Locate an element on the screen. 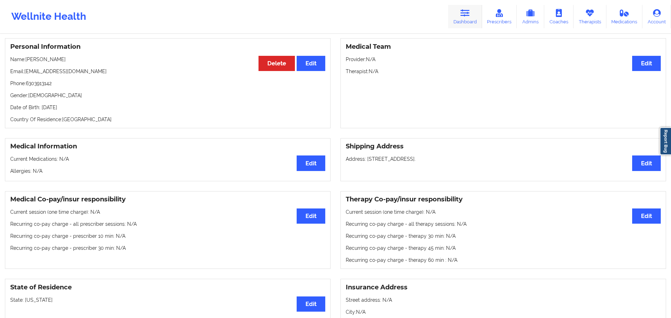 This screenshot has height=318, width=671. h3: Medical Information is located at coordinates (168, 146).